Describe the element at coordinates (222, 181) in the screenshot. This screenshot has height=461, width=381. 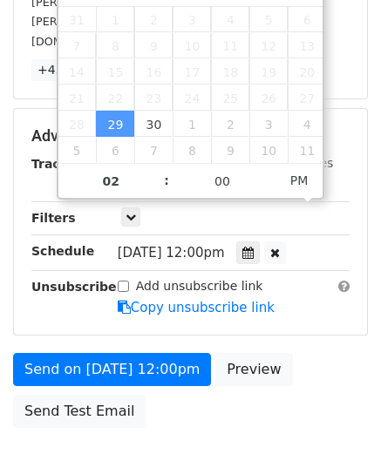
I see `input: Minute` at that location.